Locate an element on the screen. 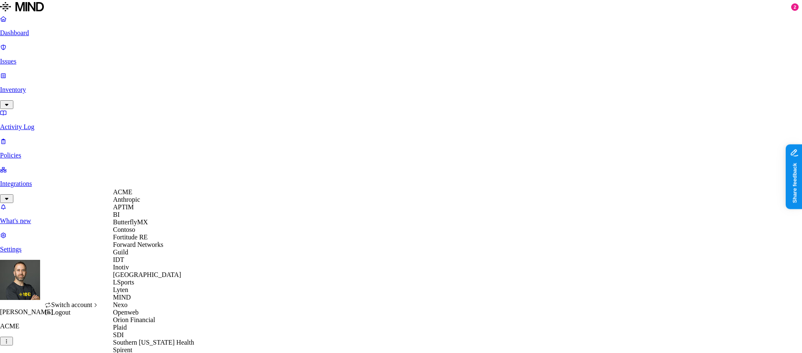 This screenshot has height=353, width=802. span: Openweb is located at coordinates (126, 312).